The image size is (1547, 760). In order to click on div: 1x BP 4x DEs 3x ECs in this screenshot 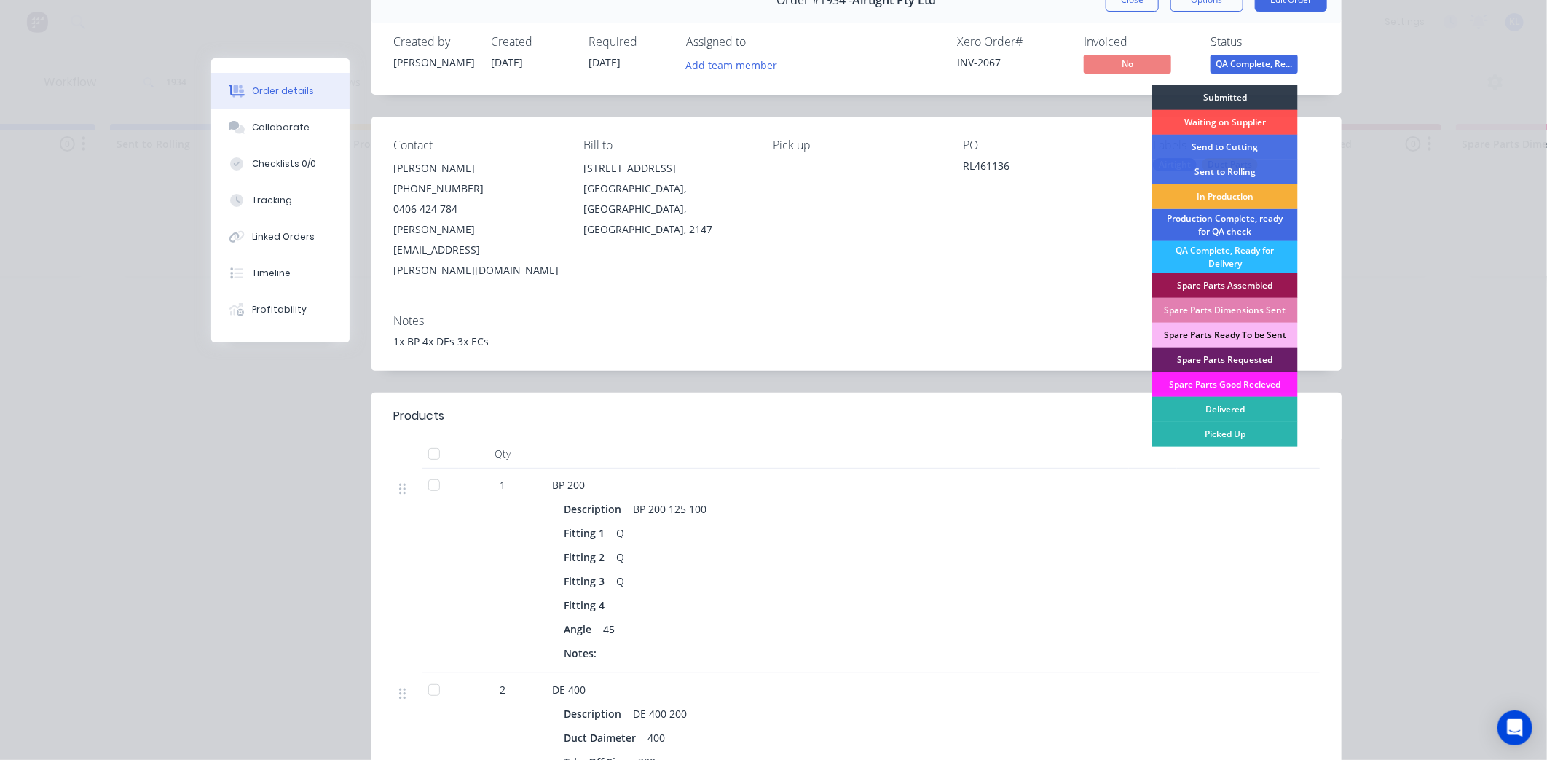, I will do `click(857, 341)`.